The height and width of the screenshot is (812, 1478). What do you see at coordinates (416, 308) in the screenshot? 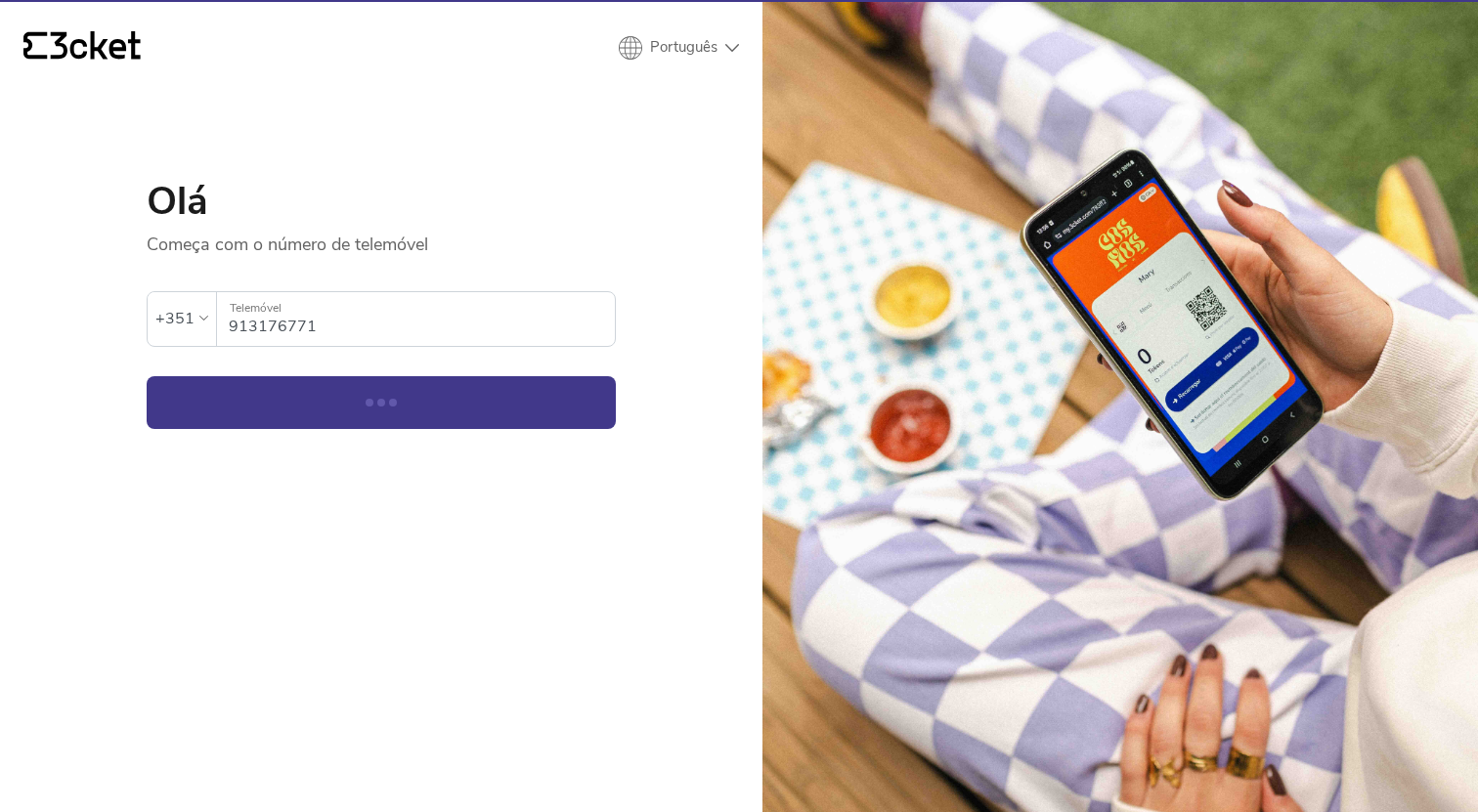
I see `label: Telemóvel` at bounding box center [416, 308].